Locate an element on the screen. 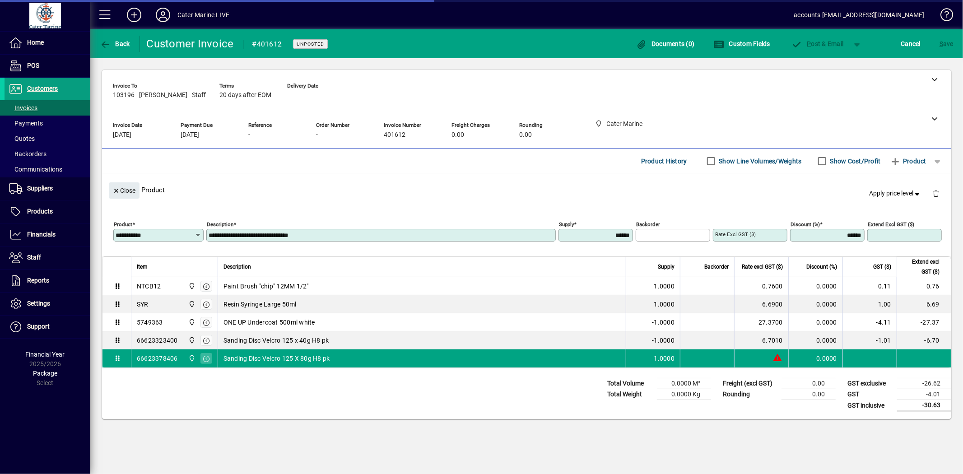 The height and width of the screenshot is (474, 963). span: GST ($) is located at coordinates (882, 267).